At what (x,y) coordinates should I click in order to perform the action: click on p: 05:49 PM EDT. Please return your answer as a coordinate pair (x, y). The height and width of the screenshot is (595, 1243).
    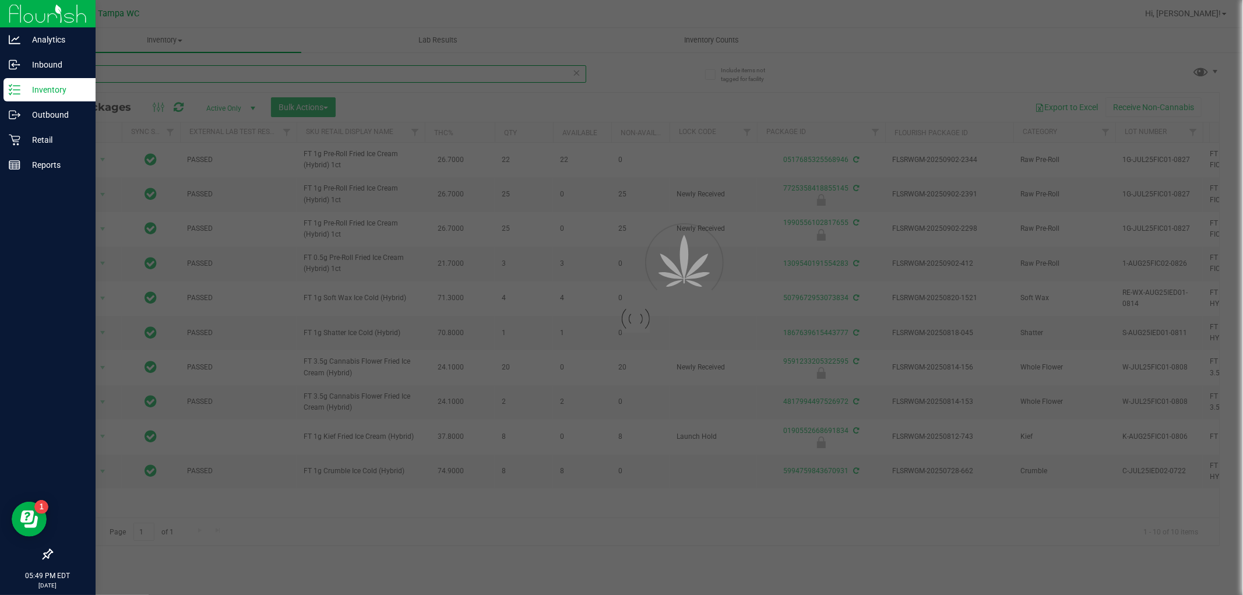
    Looking at the image, I should click on (48, 576).